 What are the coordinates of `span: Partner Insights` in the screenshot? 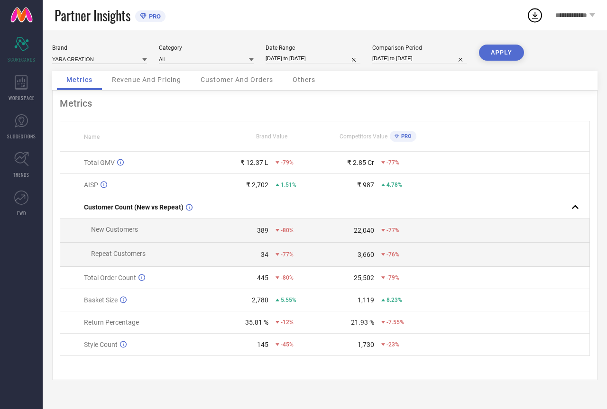 It's located at (93, 15).